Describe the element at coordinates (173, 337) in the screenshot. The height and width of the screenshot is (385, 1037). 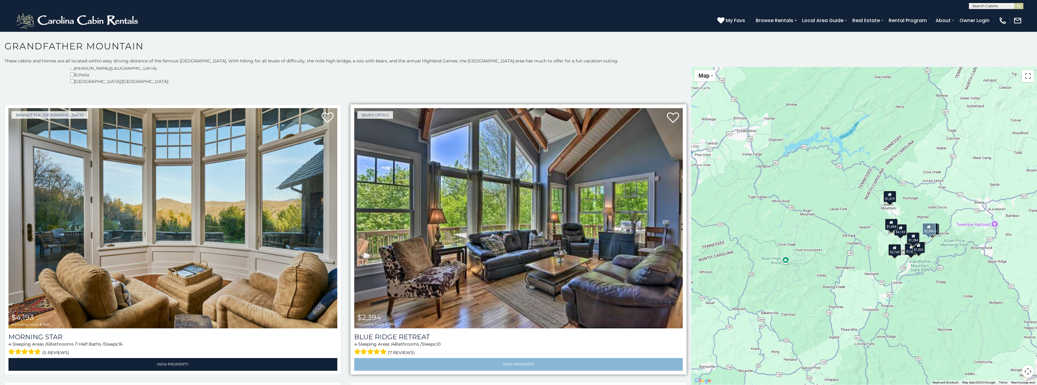
I see `h3: Morning Star` at that location.